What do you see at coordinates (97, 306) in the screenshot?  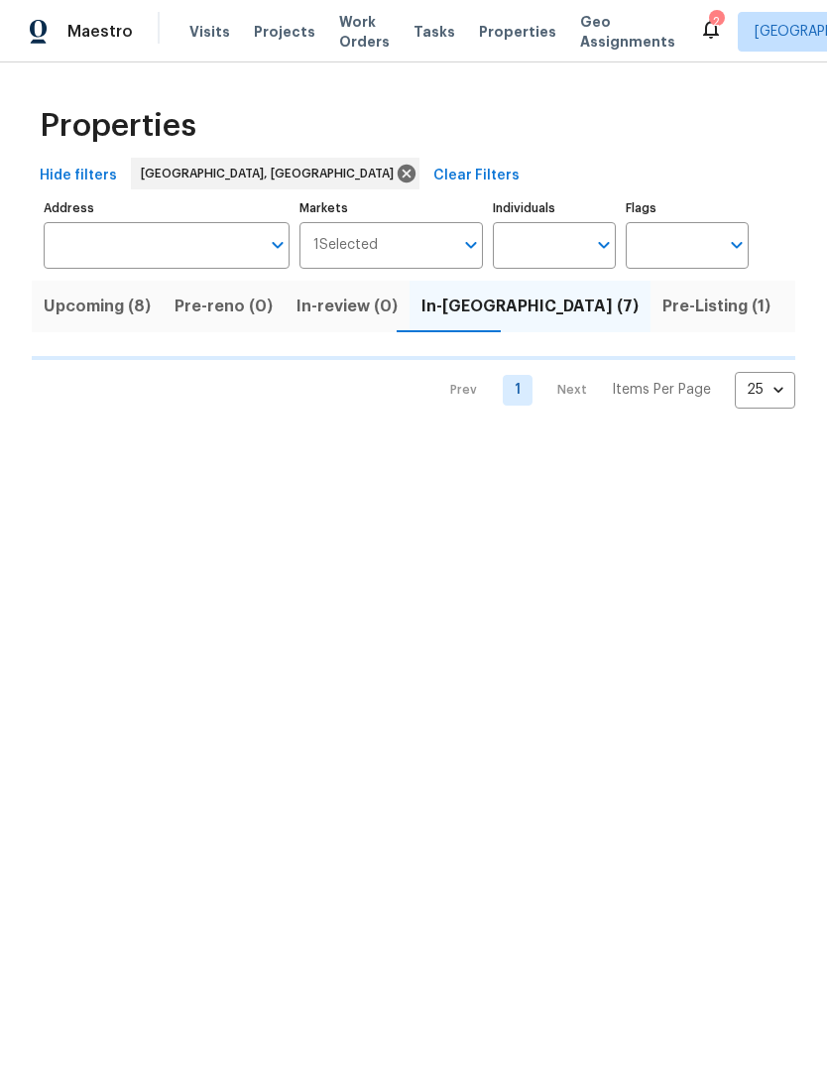 I see `span: Upcoming (8)` at bounding box center [97, 306].